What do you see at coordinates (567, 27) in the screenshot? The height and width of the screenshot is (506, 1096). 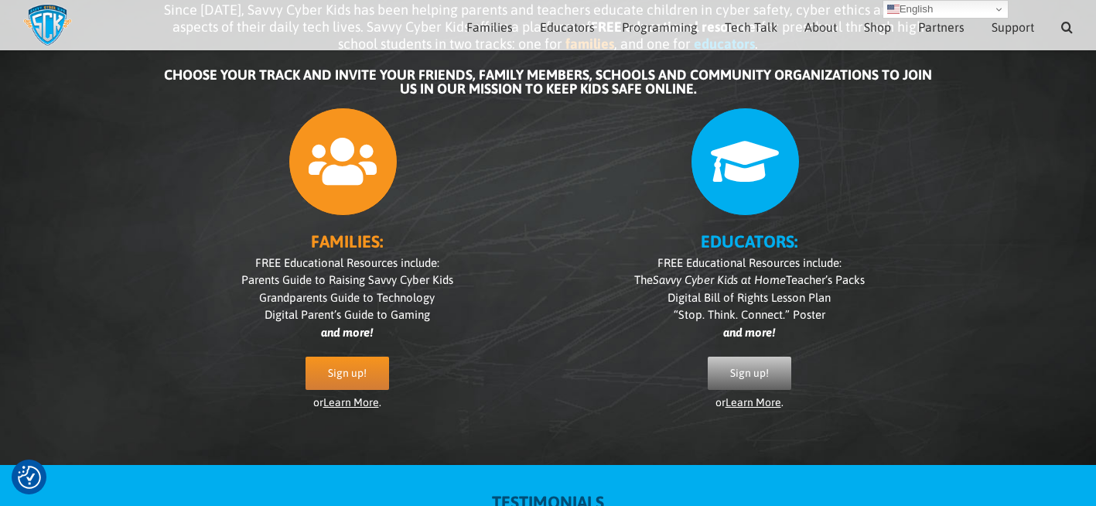 I see `span: Educators` at bounding box center [567, 27].